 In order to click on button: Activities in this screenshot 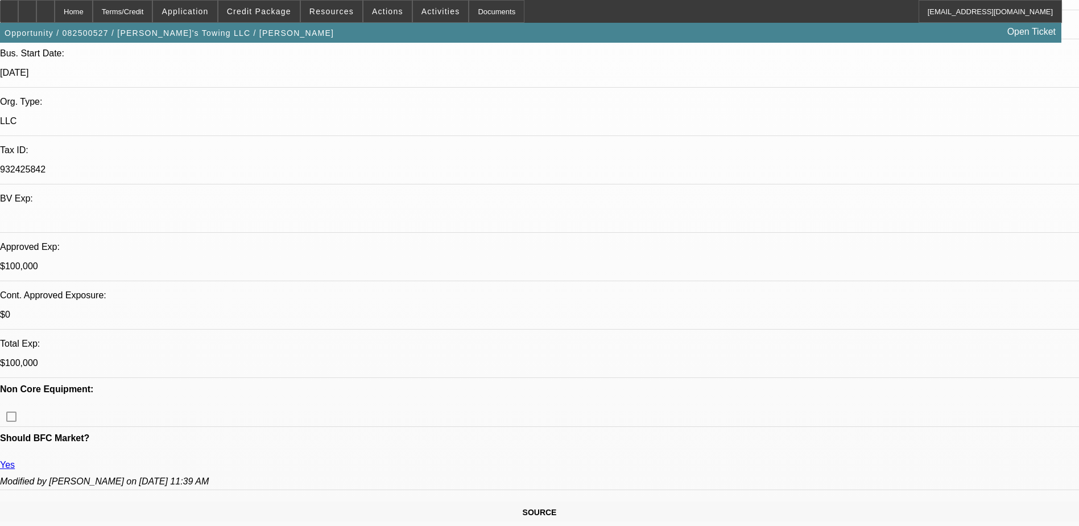, I will do `click(441, 11)`.